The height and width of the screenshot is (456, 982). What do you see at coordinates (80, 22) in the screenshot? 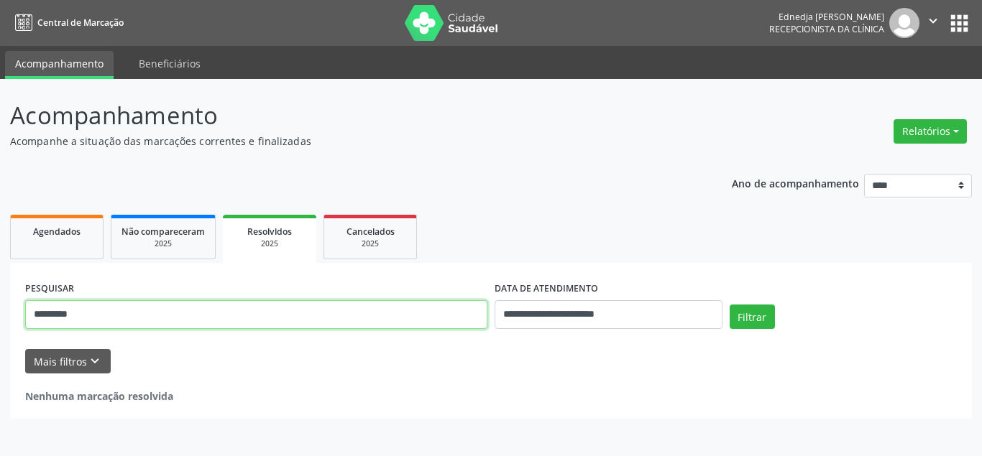
I see `span: Central de Marcação` at bounding box center [80, 22].